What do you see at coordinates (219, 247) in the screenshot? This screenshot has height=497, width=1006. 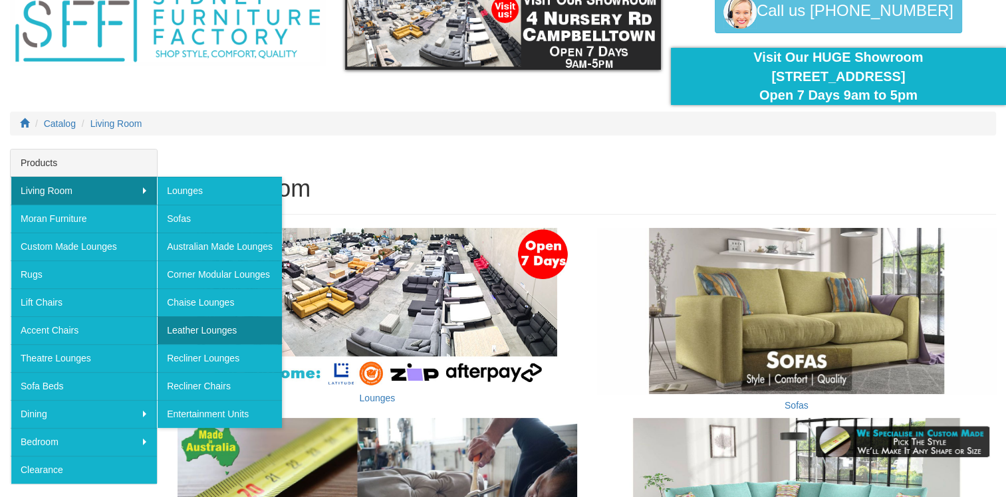 I see `a: Australian Made Lounges` at bounding box center [219, 247].